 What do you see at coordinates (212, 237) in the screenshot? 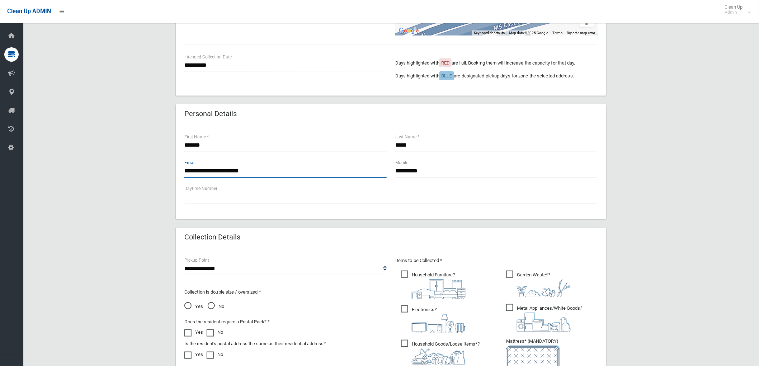
I see `header: Collection Details` at bounding box center [212, 237].